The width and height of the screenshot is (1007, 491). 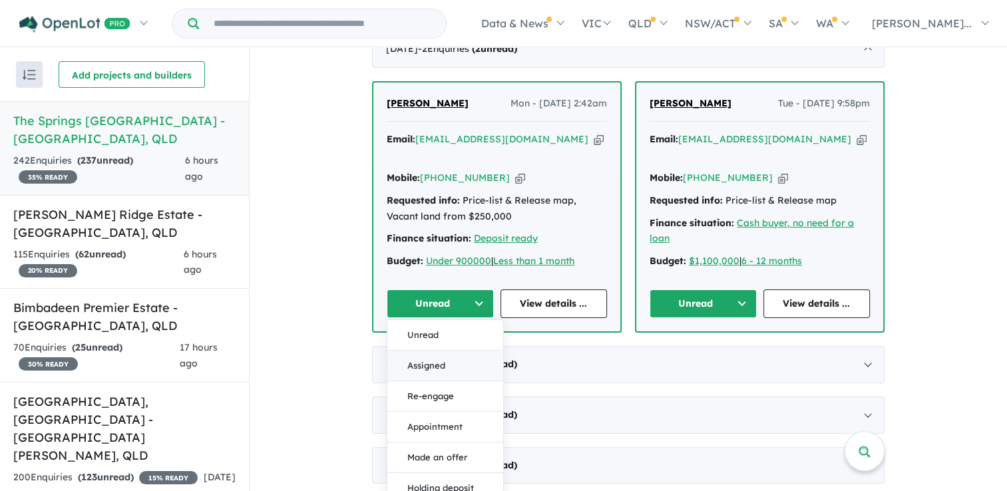 What do you see at coordinates (771, 261) in the screenshot?
I see `u: 6 - 12 months` at bounding box center [771, 261].